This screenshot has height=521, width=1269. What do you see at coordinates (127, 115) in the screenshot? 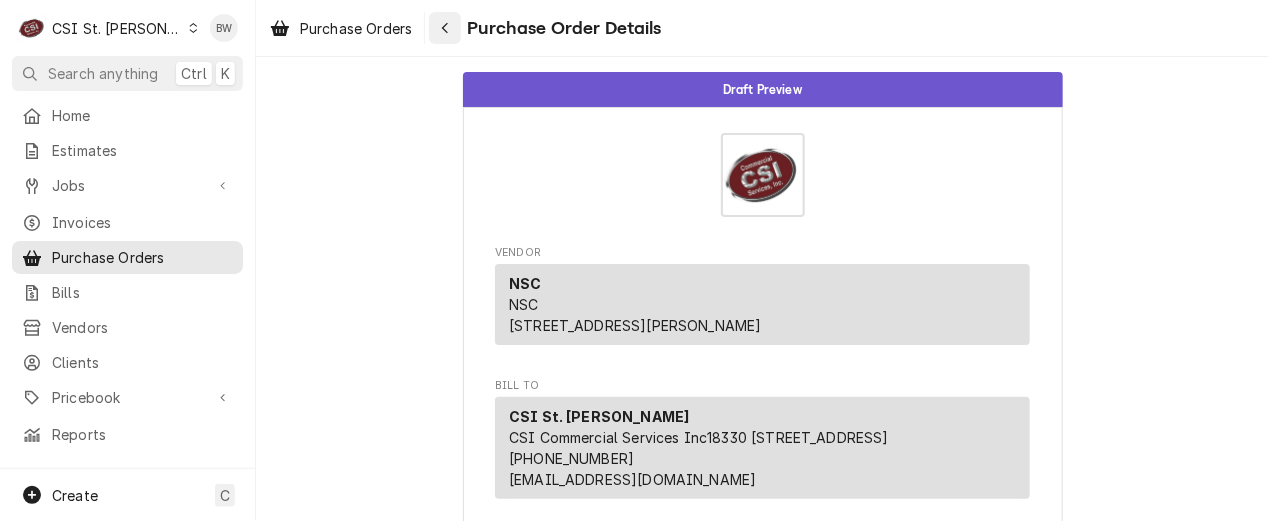
I see `a: Home` at bounding box center [127, 115].